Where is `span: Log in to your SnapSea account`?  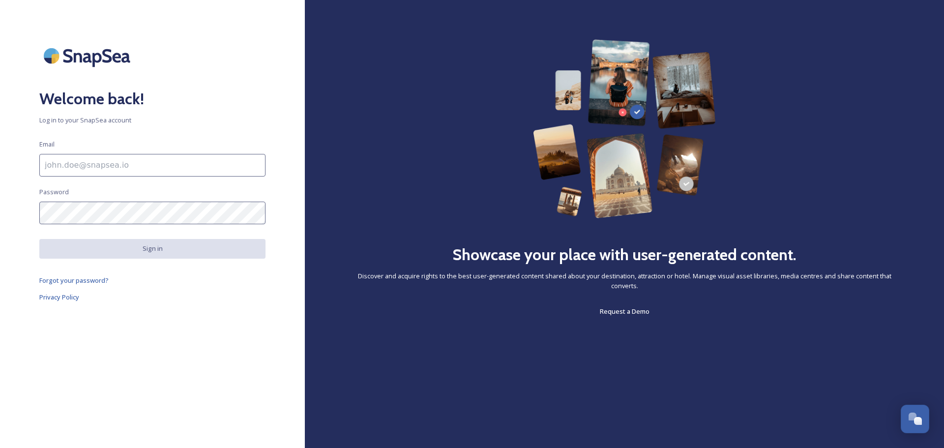 span: Log in to your SnapSea account is located at coordinates (152, 120).